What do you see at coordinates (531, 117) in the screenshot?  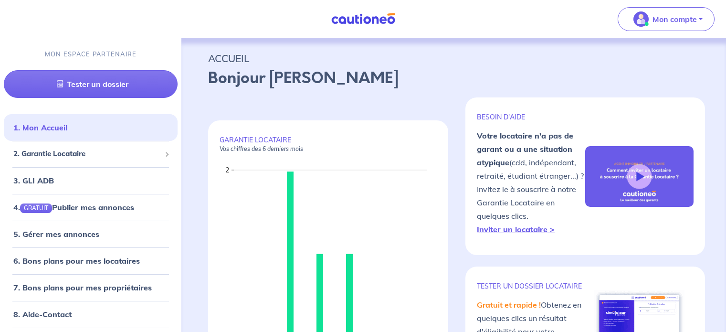 I see `p: BESOIN D'AIDE` at bounding box center [531, 117].